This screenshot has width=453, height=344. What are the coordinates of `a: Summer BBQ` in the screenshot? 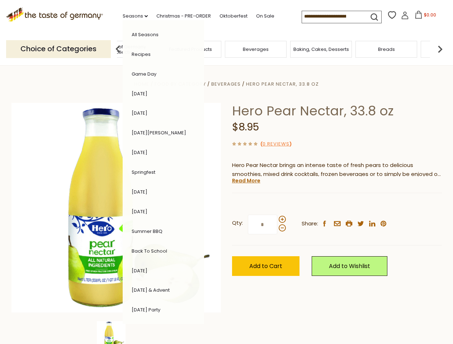 It's located at (147, 231).